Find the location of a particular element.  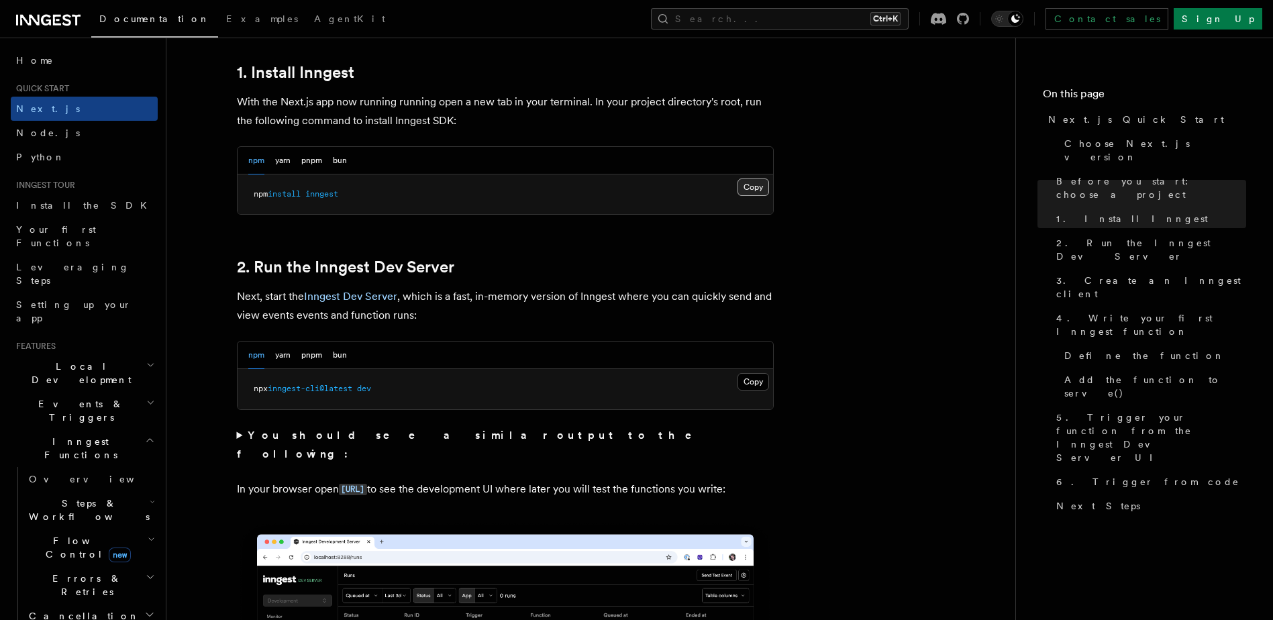

a: Inngest Dev Server is located at coordinates (350, 296).